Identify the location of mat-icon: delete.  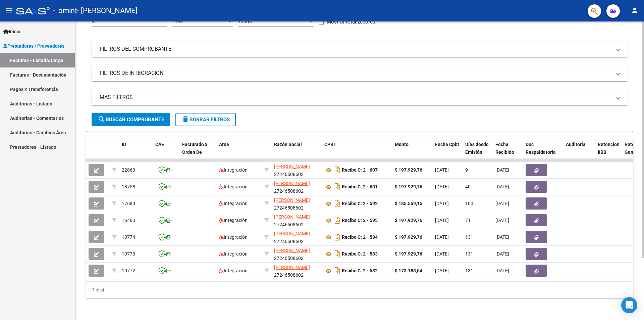
(185, 119).